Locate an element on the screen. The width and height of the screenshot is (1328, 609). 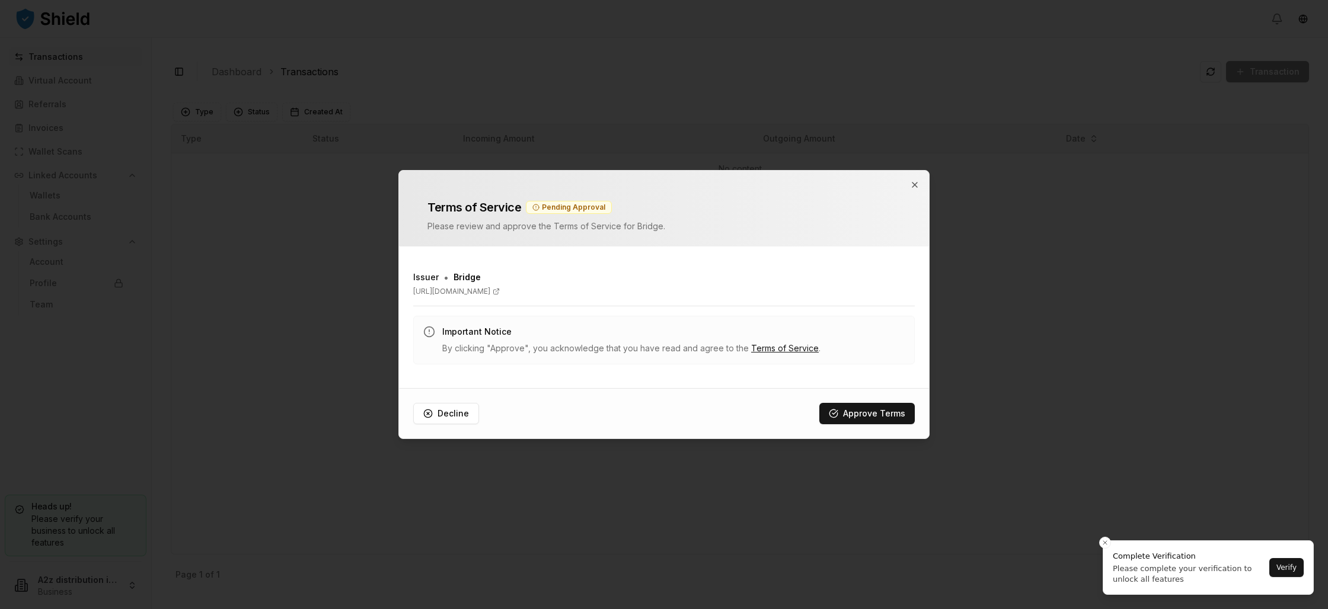
p: By clicking "Approve", you acknowledge that you have read and agree to the . is located at coordinates (631, 349).